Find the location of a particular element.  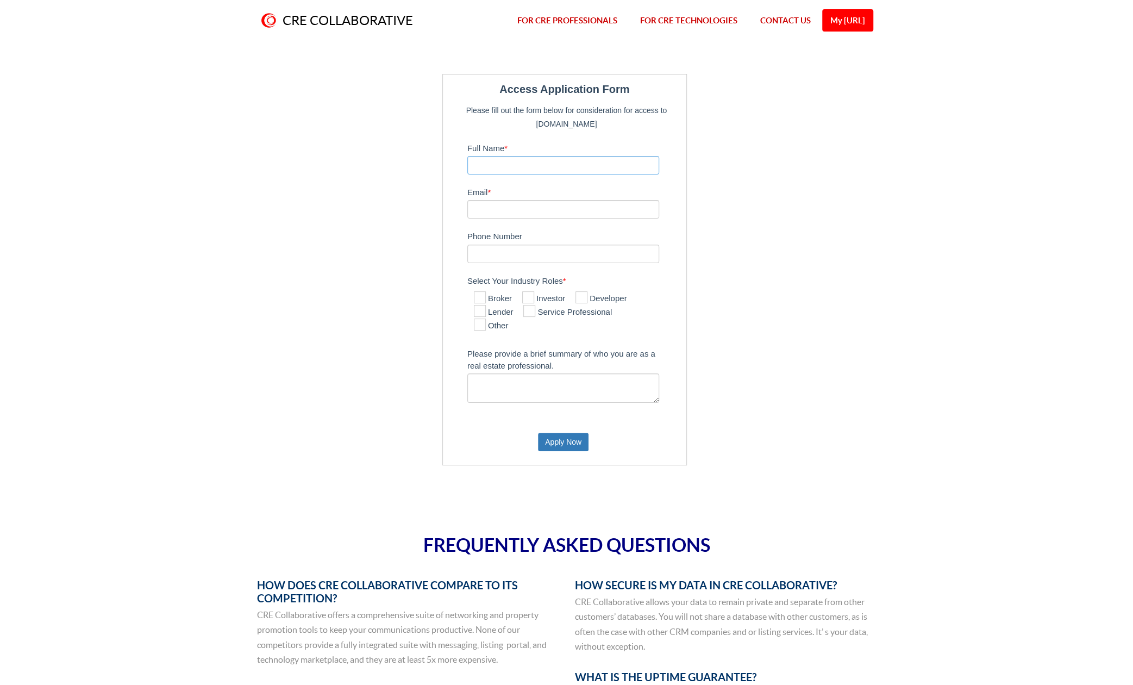

span: WHAT IS THE UPTIME GUARANTEE? is located at coordinates (666, 677).